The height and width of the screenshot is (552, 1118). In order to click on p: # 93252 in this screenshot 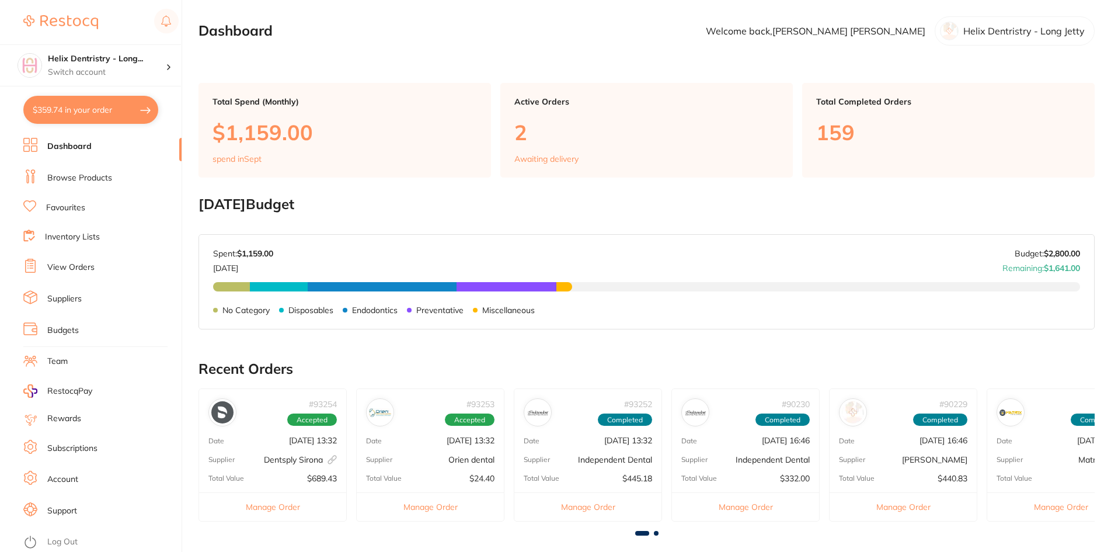, I will do `click(638, 404)`.